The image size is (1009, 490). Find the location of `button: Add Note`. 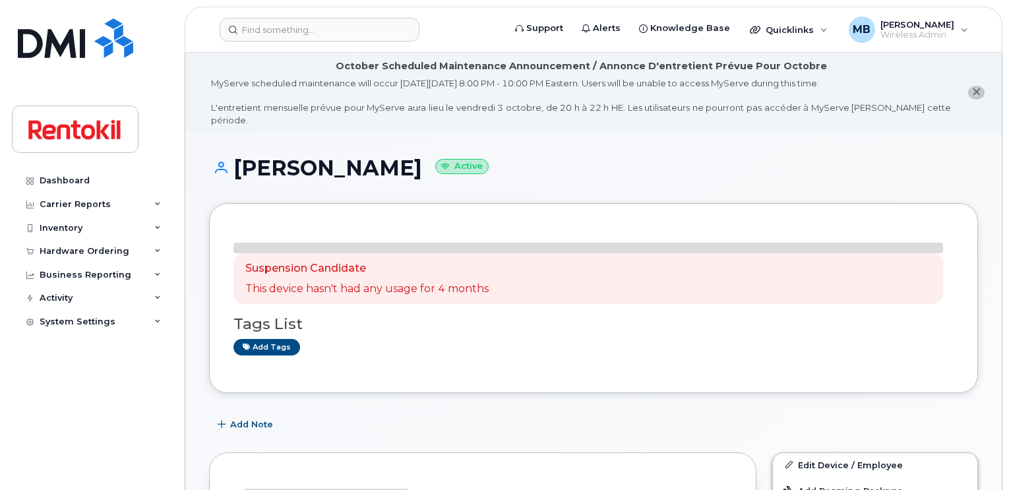

button: Add Note is located at coordinates (247, 425).